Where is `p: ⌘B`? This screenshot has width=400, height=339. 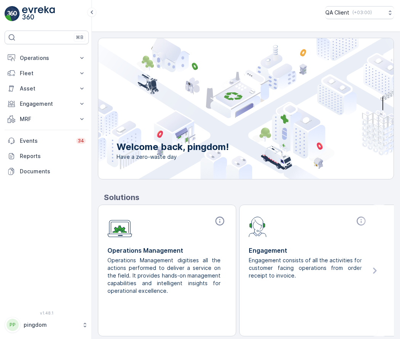
p: ⌘B is located at coordinates (80, 37).